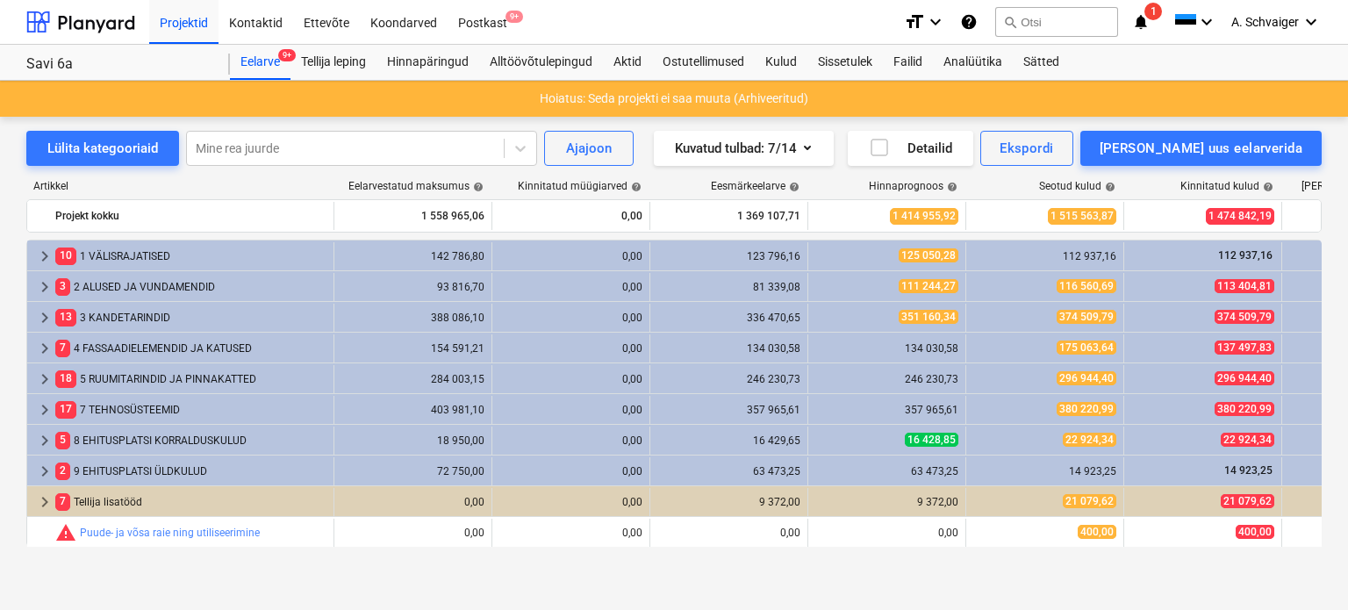 The width and height of the screenshot is (1348, 610). What do you see at coordinates (1247, 501) in the screenshot?
I see `span: 21 079,62` at bounding box center [1247, 501].